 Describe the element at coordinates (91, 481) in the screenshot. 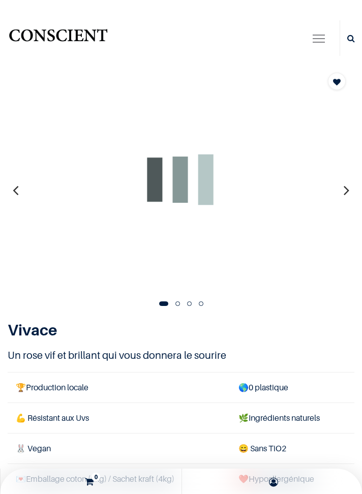

I see `a: 0` at that location.